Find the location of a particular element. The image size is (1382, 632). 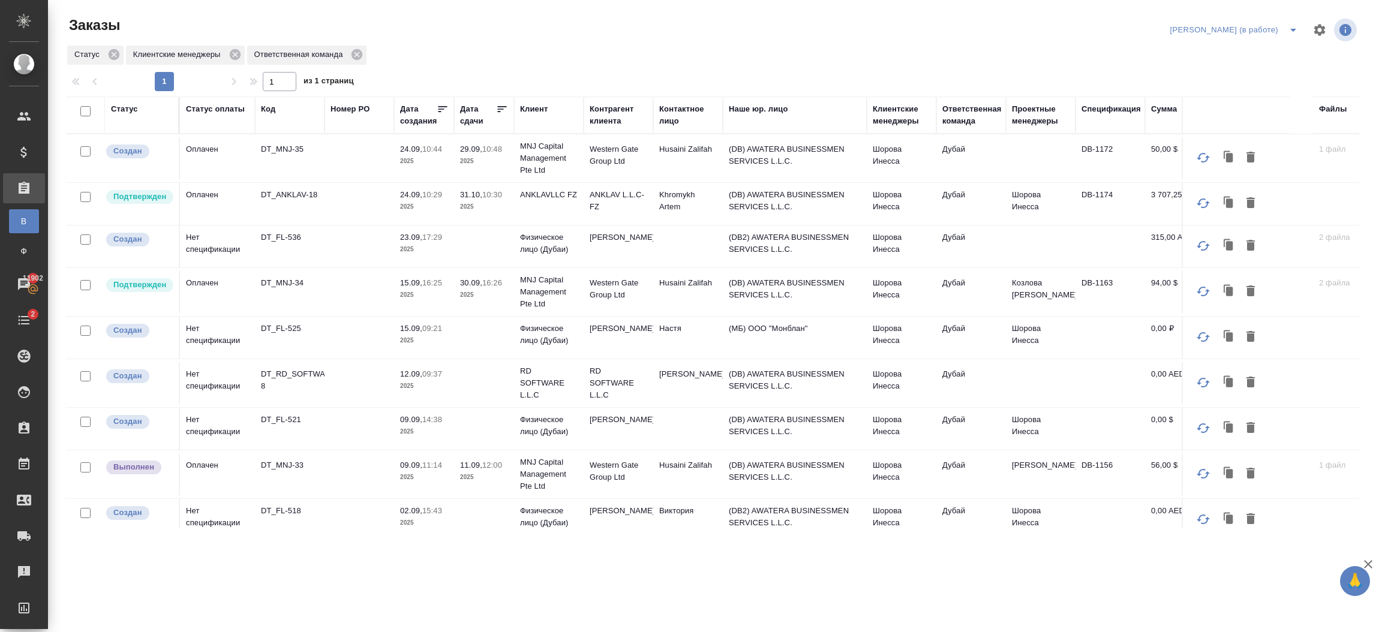

p: 10:48 is located at coordinates (492, 149).